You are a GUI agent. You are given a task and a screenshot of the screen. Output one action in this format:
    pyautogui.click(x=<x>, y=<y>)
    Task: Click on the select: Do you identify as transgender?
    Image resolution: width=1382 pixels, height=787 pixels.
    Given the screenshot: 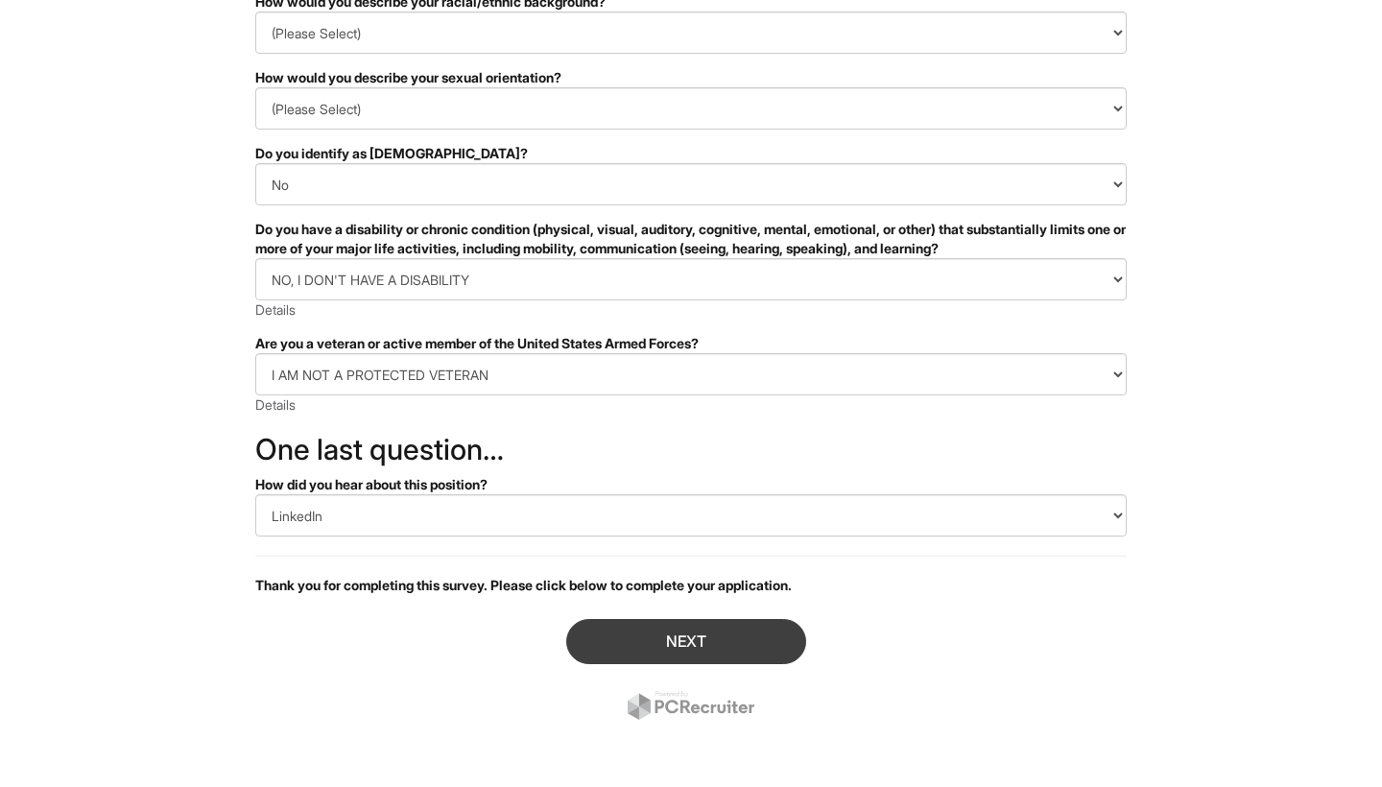 What is the action you would take?
    pyautogui.click(x=691, y=184)
    